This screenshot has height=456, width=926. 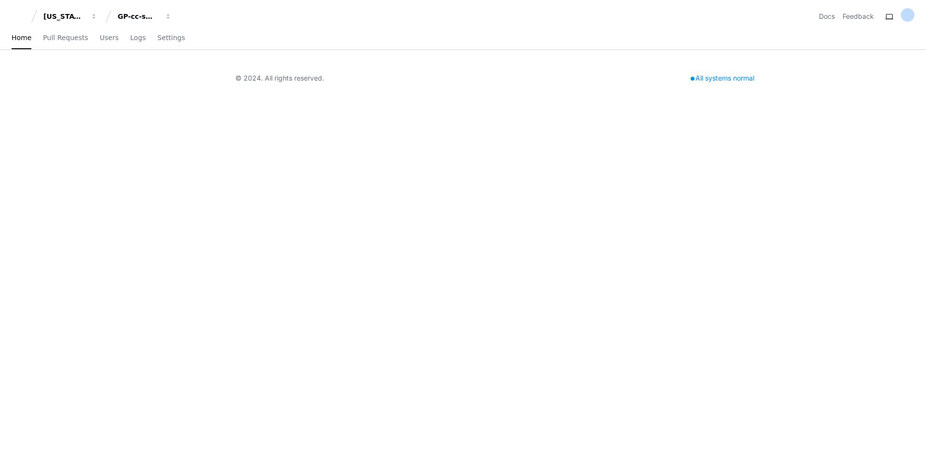 I want to click on span: Settings, so click(x=171, y=38).